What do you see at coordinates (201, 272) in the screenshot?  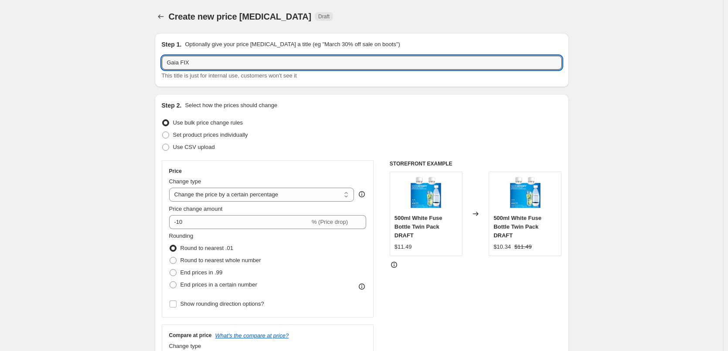 I see `span: End prices in .99` at bounding box center [201, 272].